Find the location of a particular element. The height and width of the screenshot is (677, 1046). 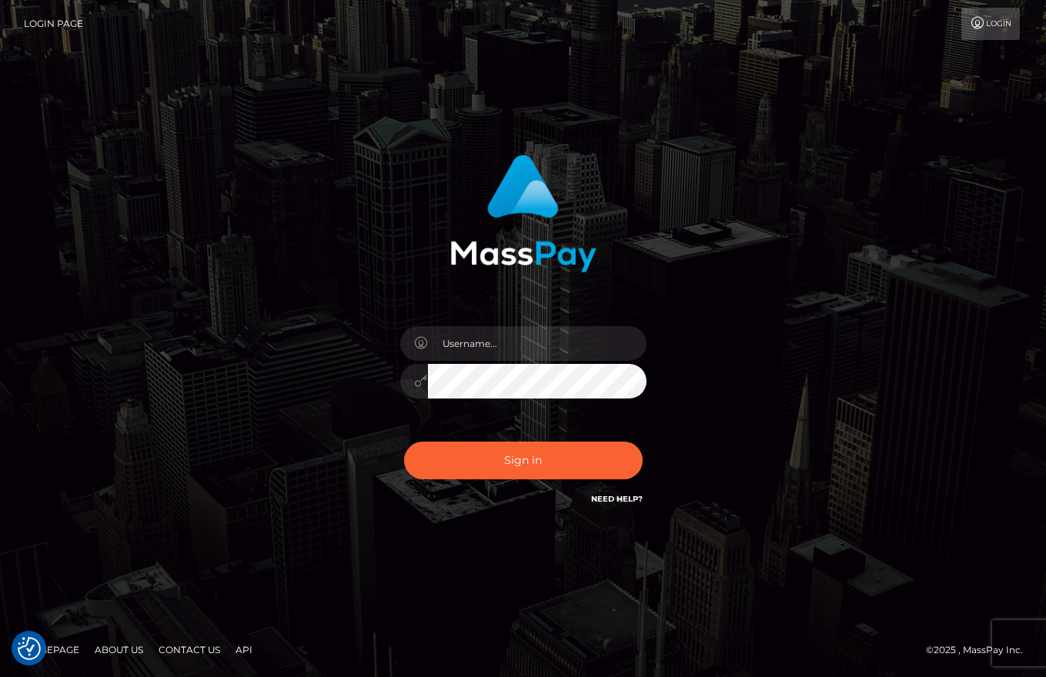

a: Contact Us is located at coordinates (189, 650).